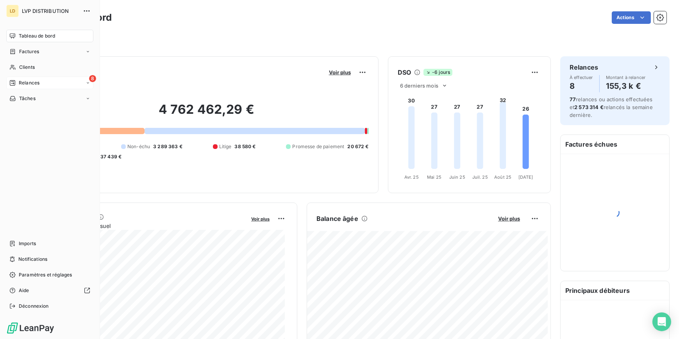  Describe the element at coordinates (37, 36) in the screenshot. I see `span: Tableau de bord` at that location.